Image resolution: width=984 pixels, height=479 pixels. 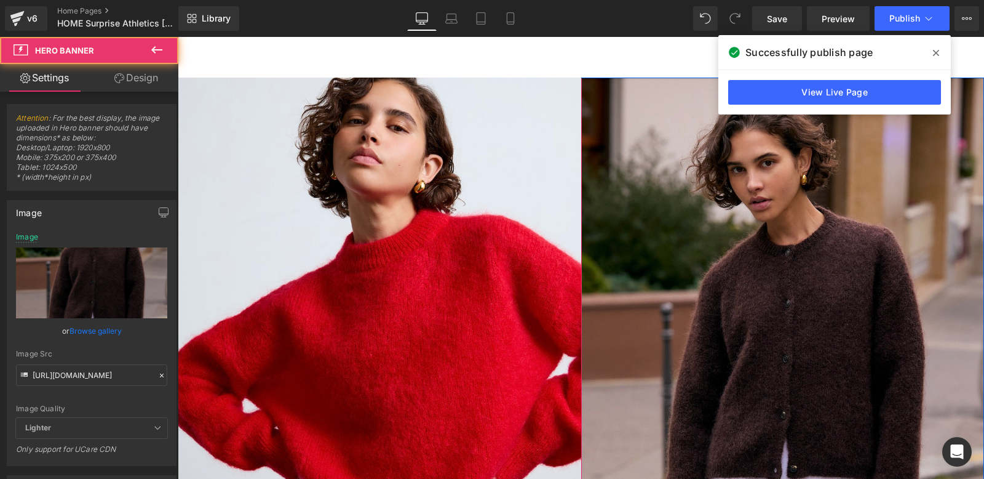 I want to click on a: Desktop, so click(x=422, y=18).